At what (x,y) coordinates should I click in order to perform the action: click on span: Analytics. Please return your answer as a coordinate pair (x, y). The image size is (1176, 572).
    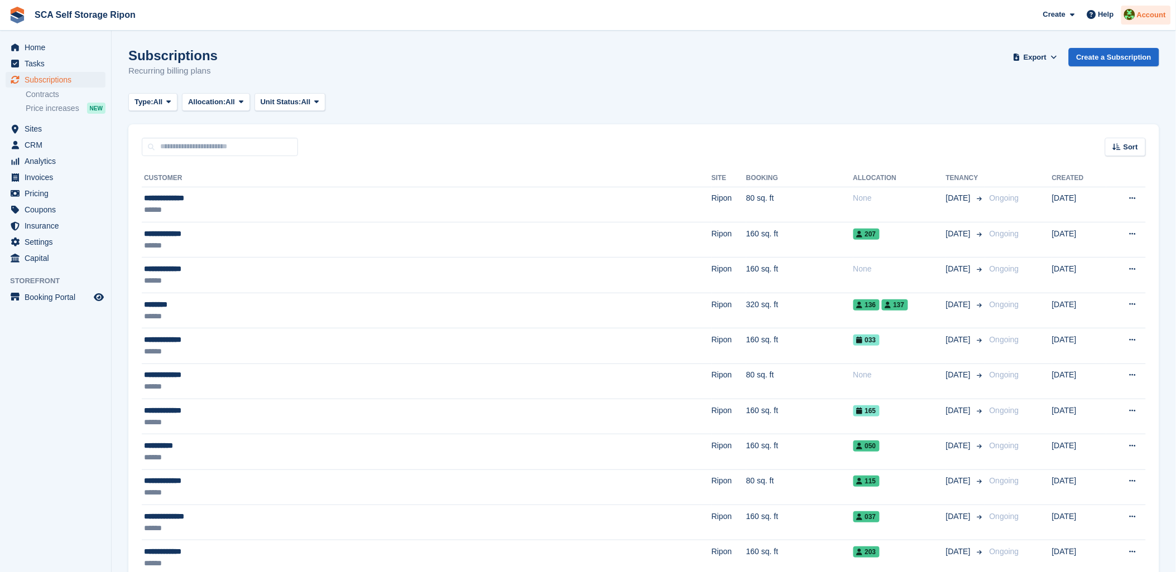
    Looking at the image, I should click on (58, 161).